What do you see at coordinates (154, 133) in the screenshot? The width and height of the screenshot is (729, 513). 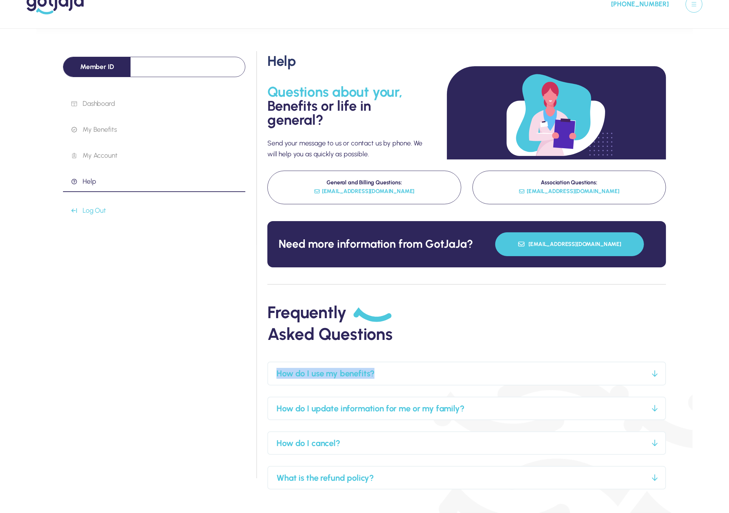 I see `a: My Benefits` at bounding box center [154, 133].